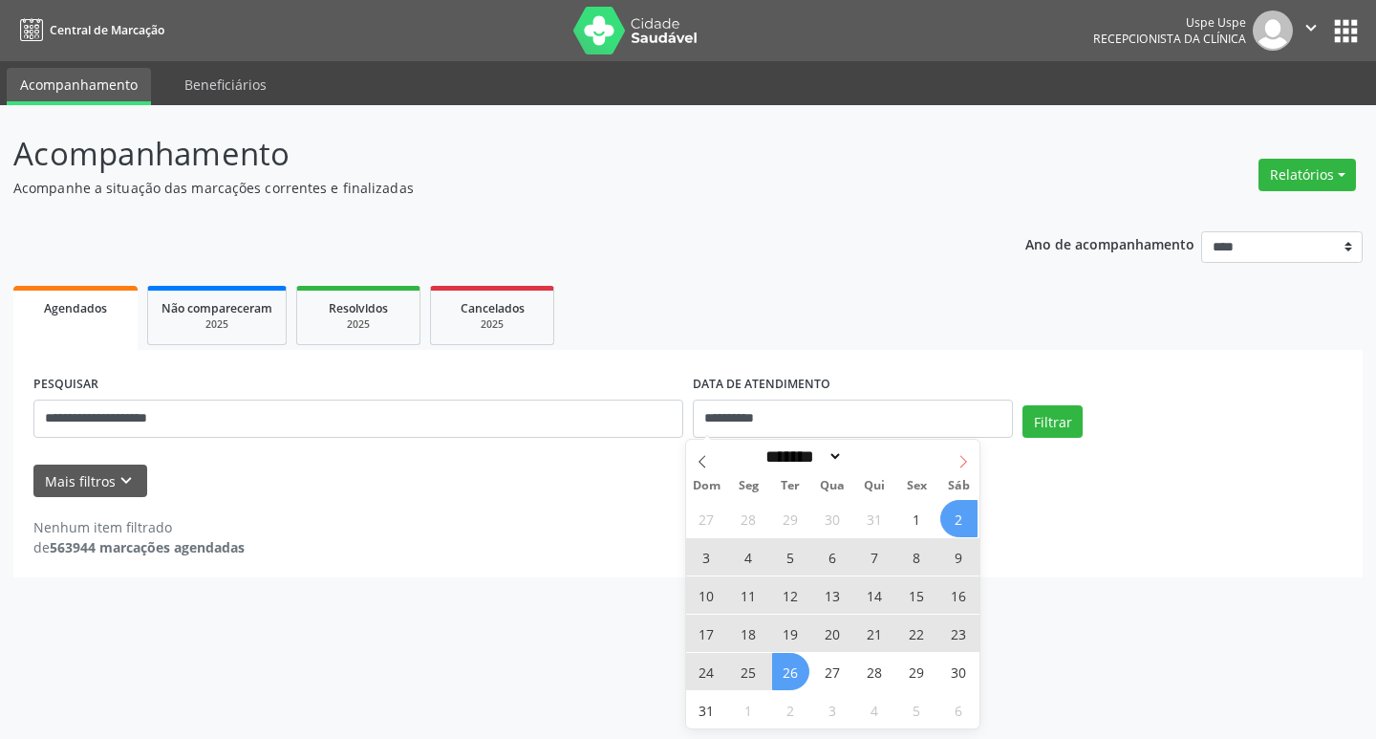  What do you see at coordinates (917, 709) in the screenshot?
I see `span: Setembro 5, 2025` at bounding box center [917, 709].